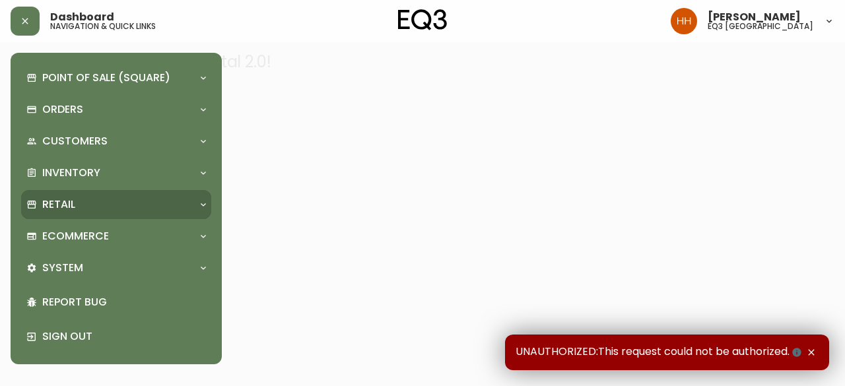  I want to click on div: Point of Sale (Square), so click(116, 78).